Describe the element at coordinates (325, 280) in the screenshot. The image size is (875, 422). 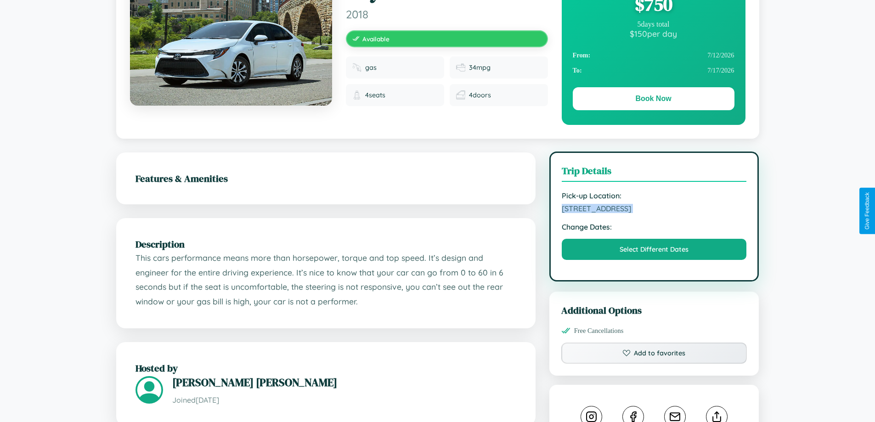
I see `p: This cars performance means more than horsepower, torque and top speed. It’s design and engineer ...` at that location.